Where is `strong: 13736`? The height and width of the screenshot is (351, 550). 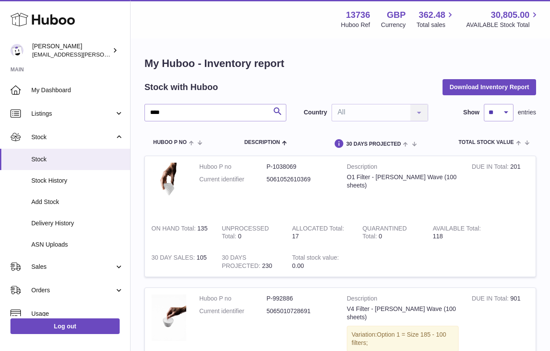
strong: 13736 is located at coordinates (358, 15).